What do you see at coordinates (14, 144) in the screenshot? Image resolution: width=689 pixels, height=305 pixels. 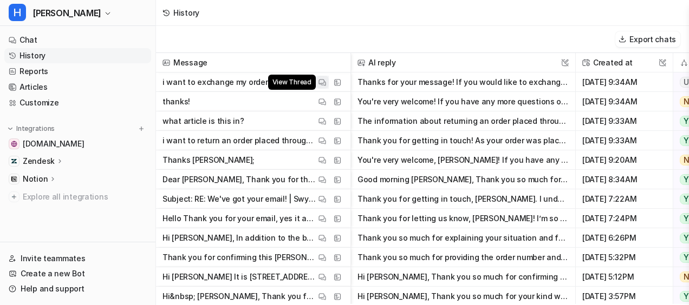 I see `img: swyfthome.com` at bounding box center [14, 144].